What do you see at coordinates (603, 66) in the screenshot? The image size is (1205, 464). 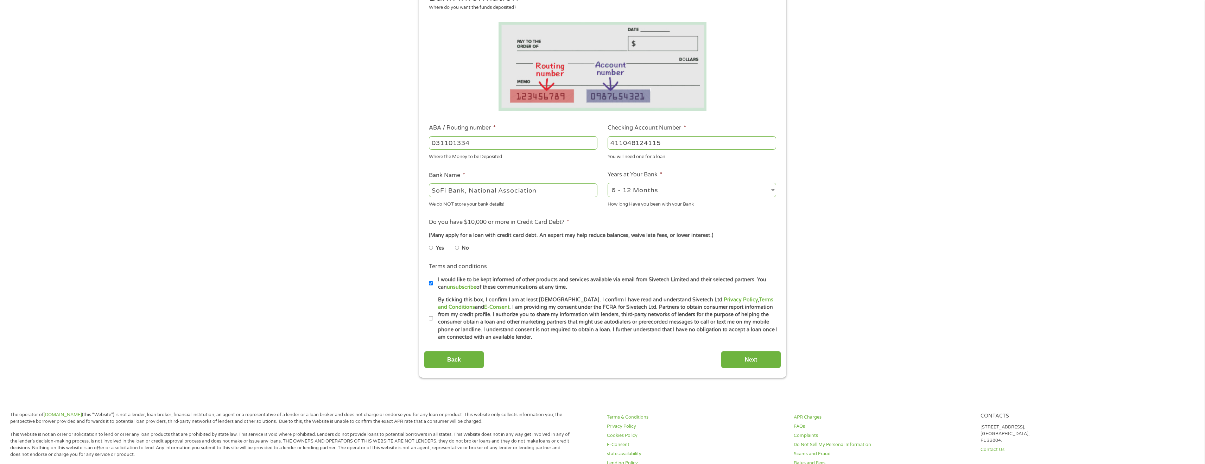 I see `img: Routing number location` at bounding box center [603, 66].